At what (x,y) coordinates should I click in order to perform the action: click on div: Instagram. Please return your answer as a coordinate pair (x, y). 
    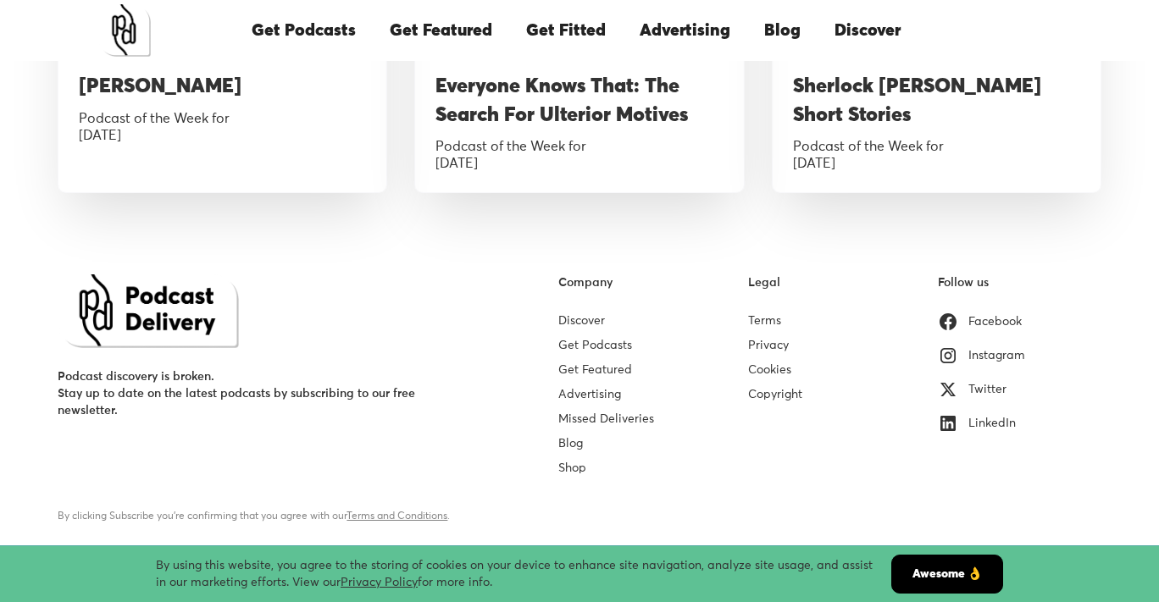
    Looking at the image, I should click on (996, 356).